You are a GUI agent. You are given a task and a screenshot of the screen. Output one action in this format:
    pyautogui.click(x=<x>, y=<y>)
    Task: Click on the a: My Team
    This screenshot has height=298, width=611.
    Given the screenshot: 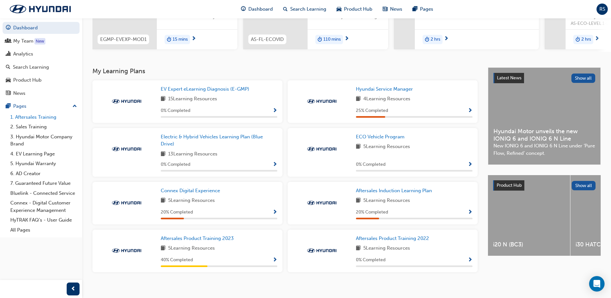 What is the action you would take?
    pyautogui.click(x=41, y=41)
    